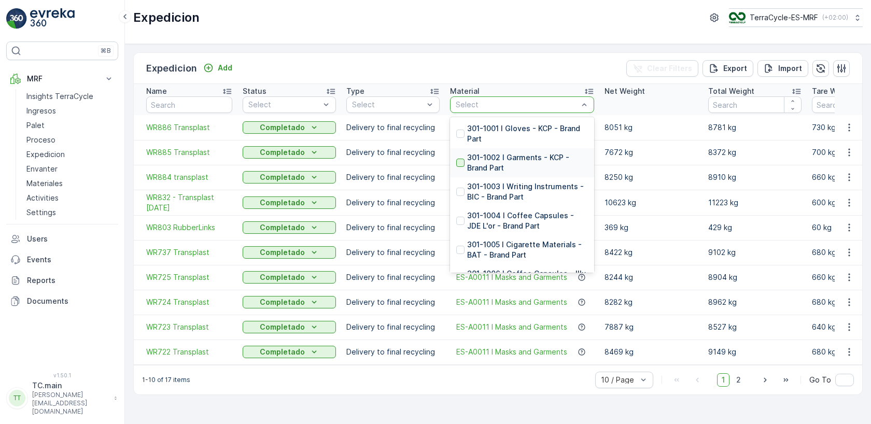  Describe the element at coordinates (527, 163) in the screenshot. I see `p: 301-1002 I Garments - KCP - Brand Part` at that location.